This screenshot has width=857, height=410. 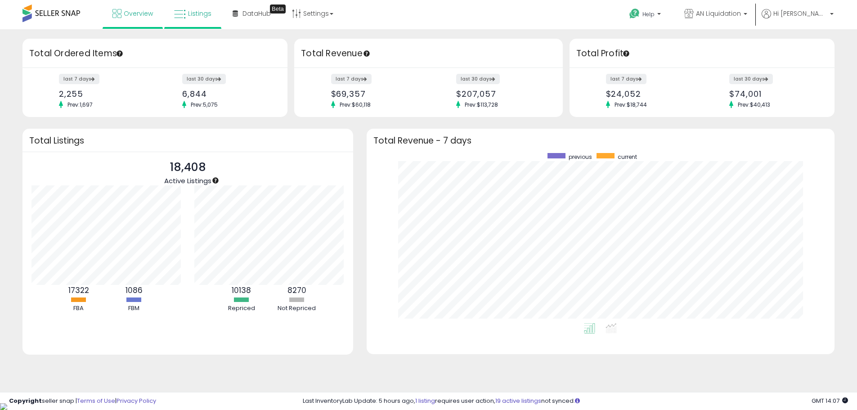 What do you see at coordinates (754, 104) in the screenshot?
I see `span: Prev: $40,413` at bounding box center [754, 104].